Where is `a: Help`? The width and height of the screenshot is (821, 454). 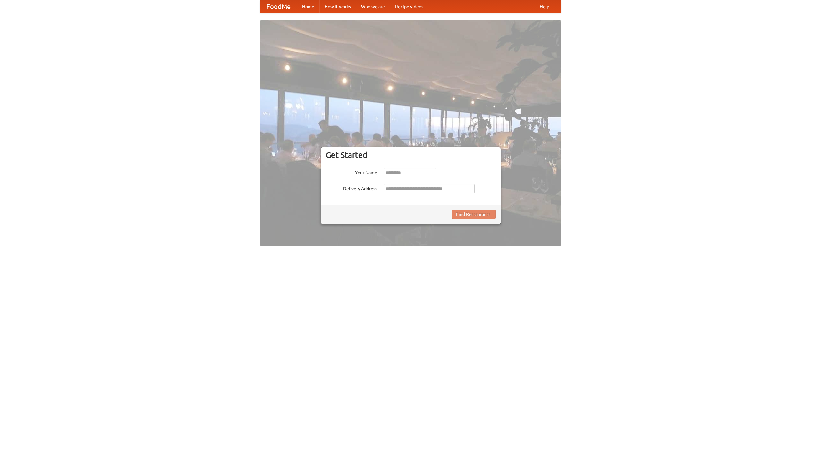
a: Help is located at coordinates (545, 7).